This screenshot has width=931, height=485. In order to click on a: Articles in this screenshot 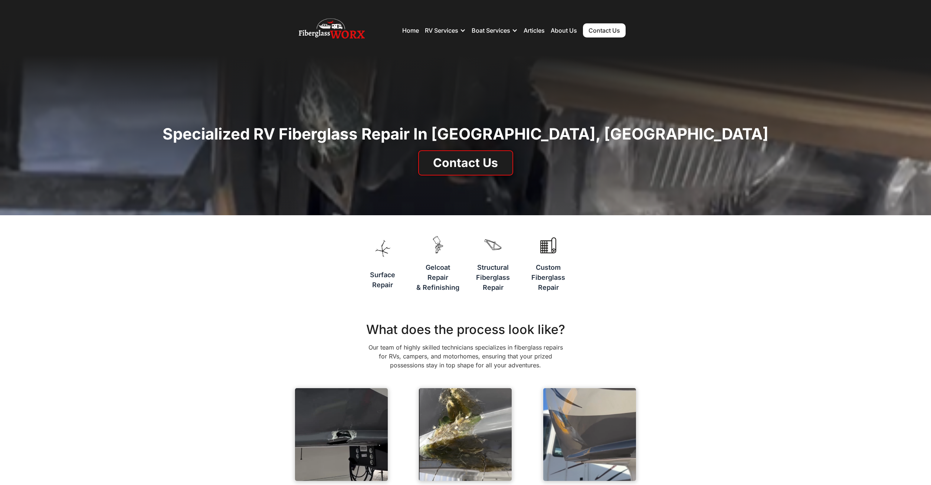, I will do `click(534, 30)`.